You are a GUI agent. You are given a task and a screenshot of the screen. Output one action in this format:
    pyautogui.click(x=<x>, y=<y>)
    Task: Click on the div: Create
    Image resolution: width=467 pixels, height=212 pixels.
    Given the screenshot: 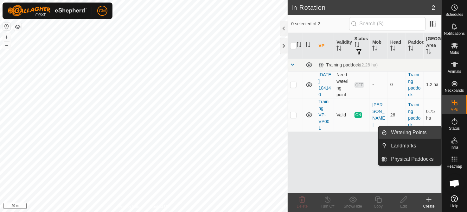 What is the action you would take?
    pyautogui.click(x=429, y=207)
    